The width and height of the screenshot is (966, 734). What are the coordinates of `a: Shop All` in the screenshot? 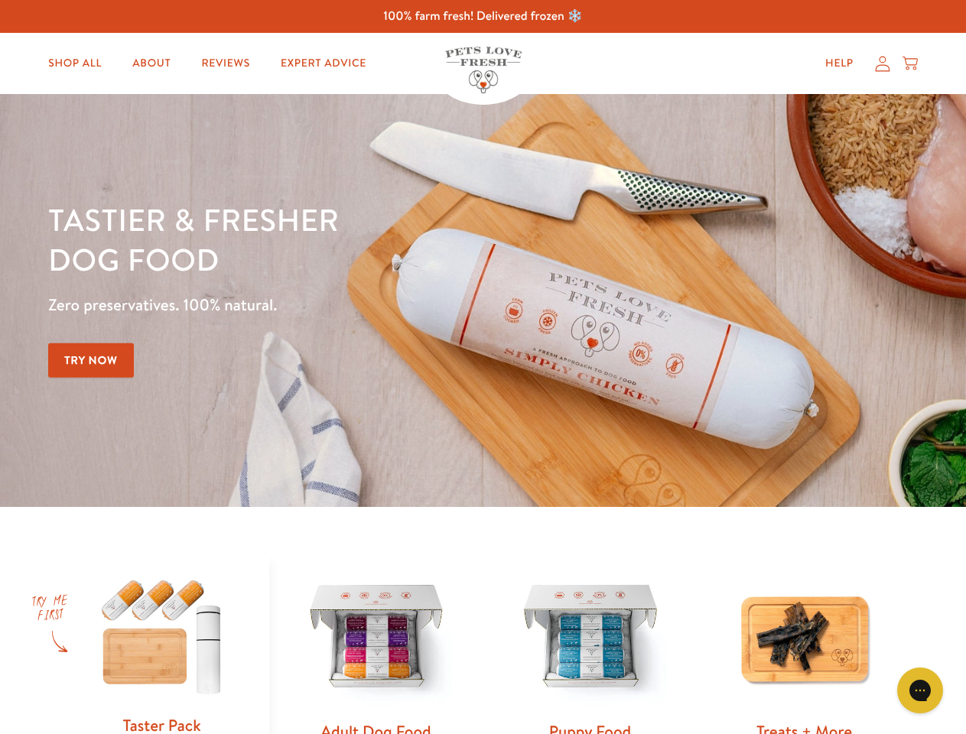 It's located at (75, 63).